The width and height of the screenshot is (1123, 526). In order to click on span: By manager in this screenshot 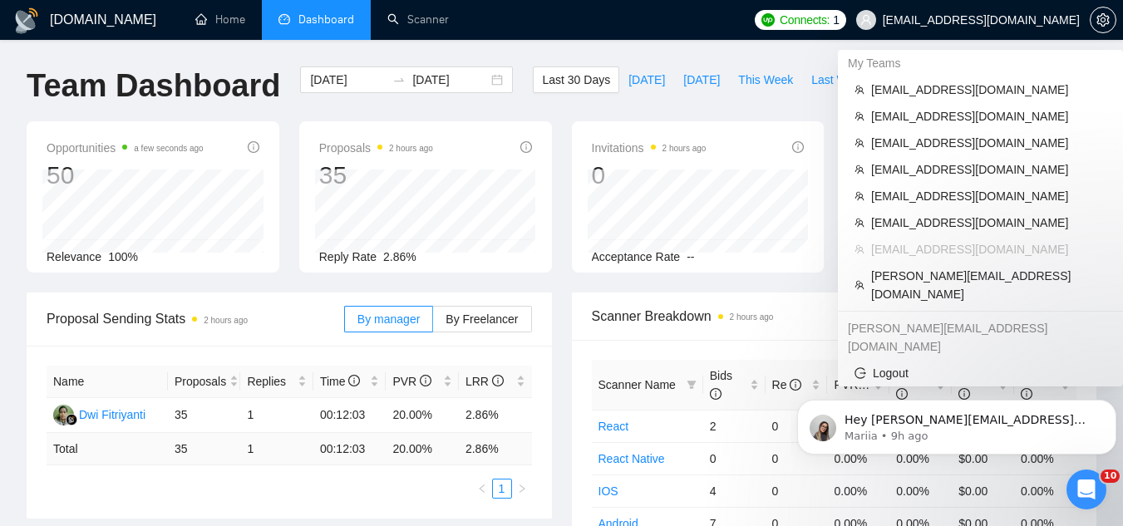, I will do `click(388, 319)`.